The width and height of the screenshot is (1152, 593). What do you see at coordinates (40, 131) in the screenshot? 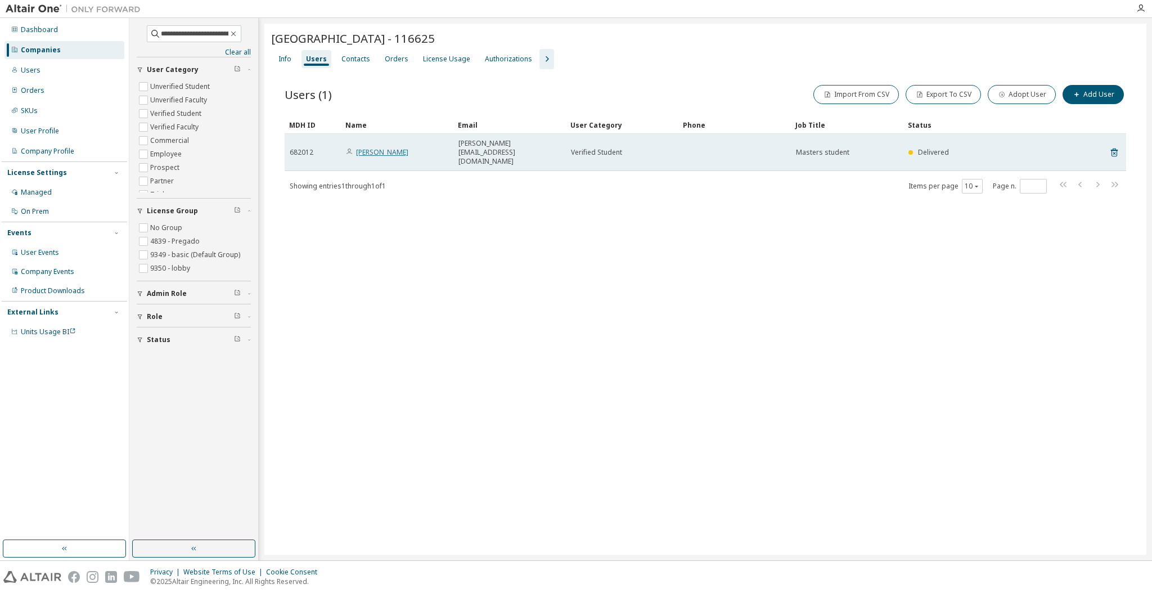
I see `div: User Profile` at bounding box center [40, 131].